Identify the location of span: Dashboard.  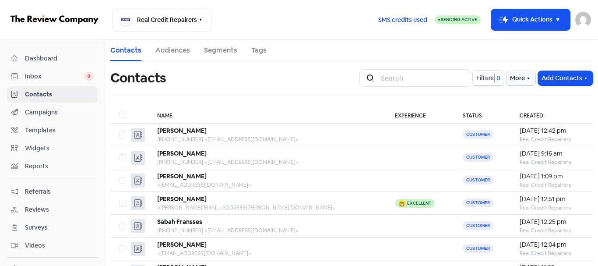
(59, 58).